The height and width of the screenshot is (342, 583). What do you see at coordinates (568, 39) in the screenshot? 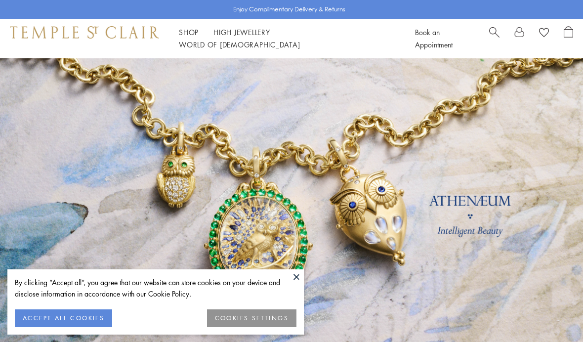
I see `a: Open Shopping Bag` at bounding box center [568, 39].